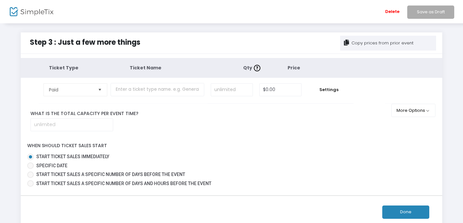 The image size is (463, 223). What do you see at coordinates (252, 68) in the screenshot?
I see `span: Qty` at bounding box center [252, 68].